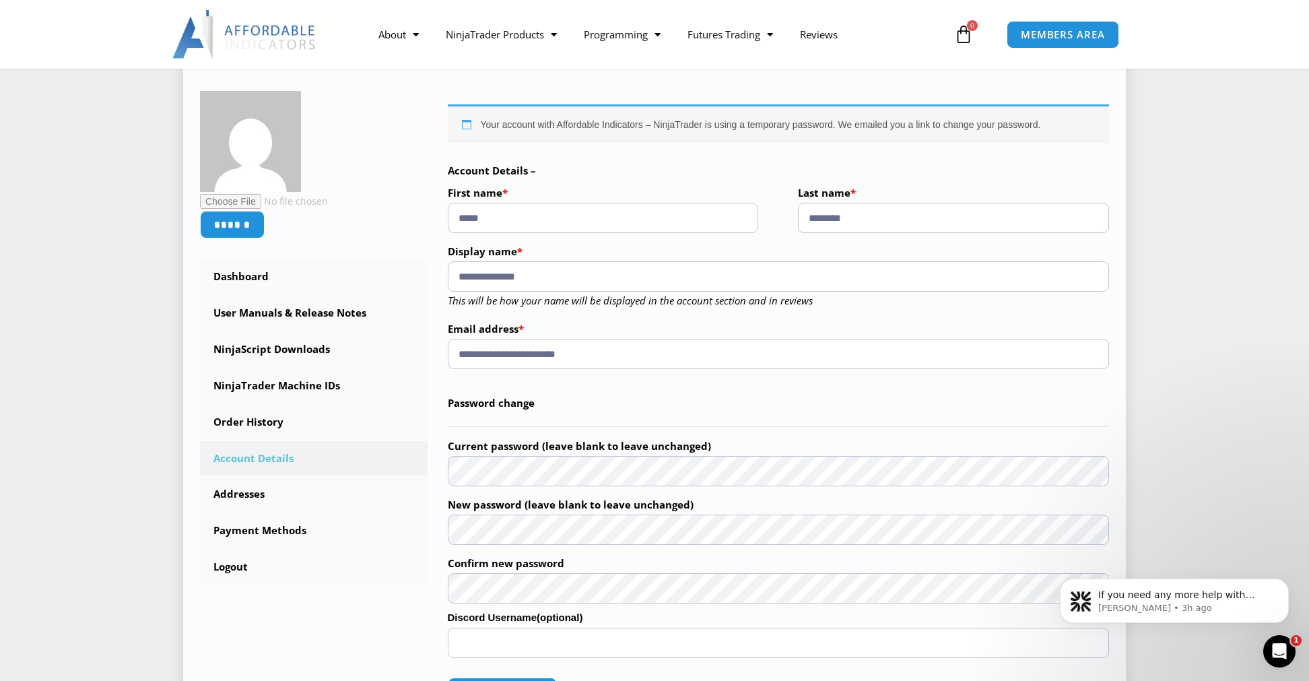 This screenshot has width=1309, height=681. Describe the element at coordinates (730, 34) in the screenshot. I see `a: Futures Trading` at that location.